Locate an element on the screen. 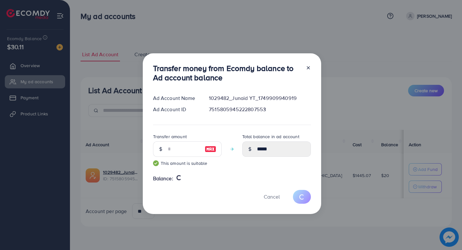 Image resolution: width=462 pixels, height=250 pixels. div: 7515805945222807553 is located at coordinates (259, 109).